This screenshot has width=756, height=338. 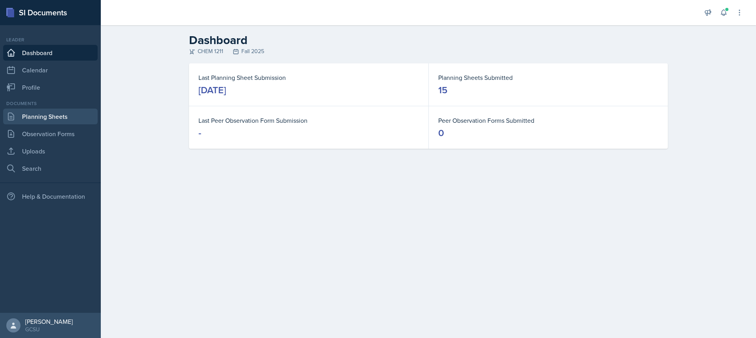 I want to click on div: 0, so click(x=441, y=133).